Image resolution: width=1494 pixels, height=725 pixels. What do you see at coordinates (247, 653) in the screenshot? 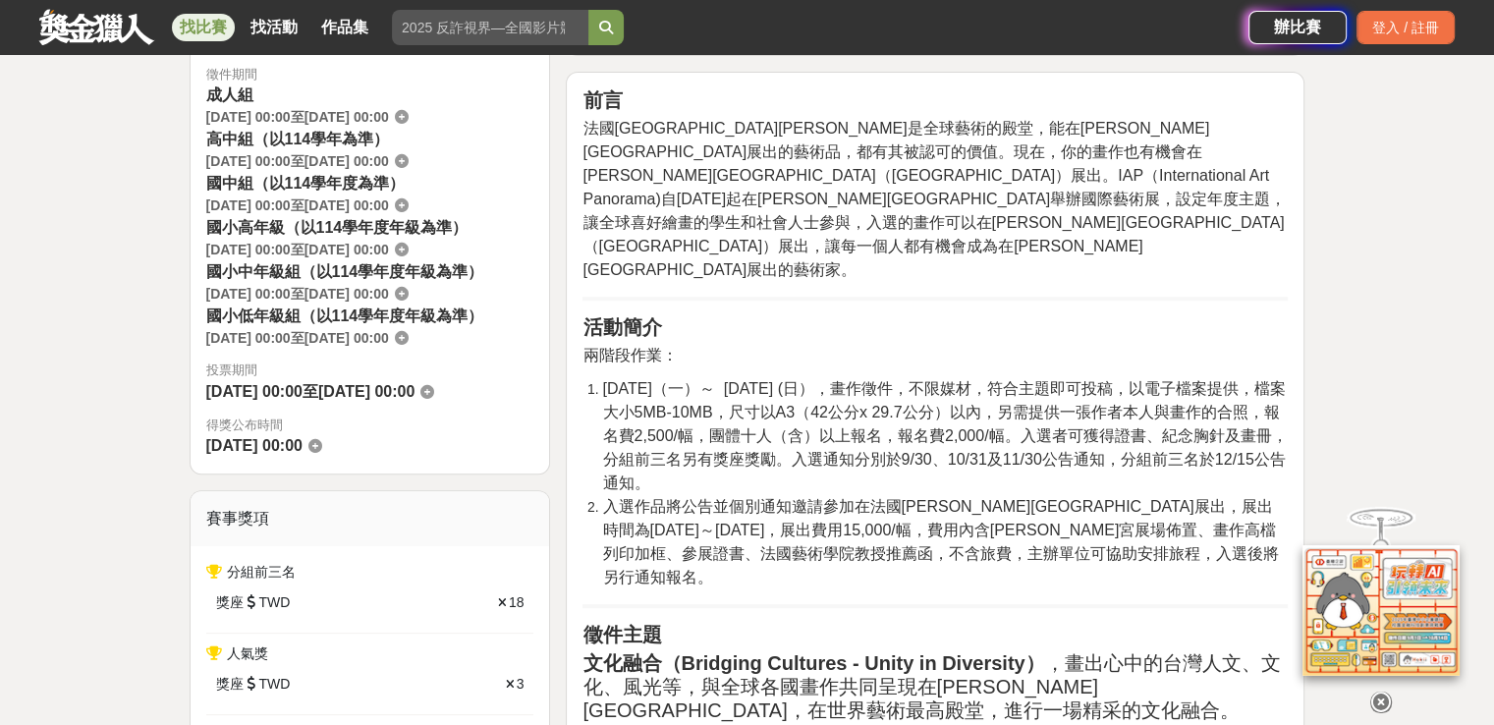
I see `span: 人氣獎` at bounding box center [247, 653].